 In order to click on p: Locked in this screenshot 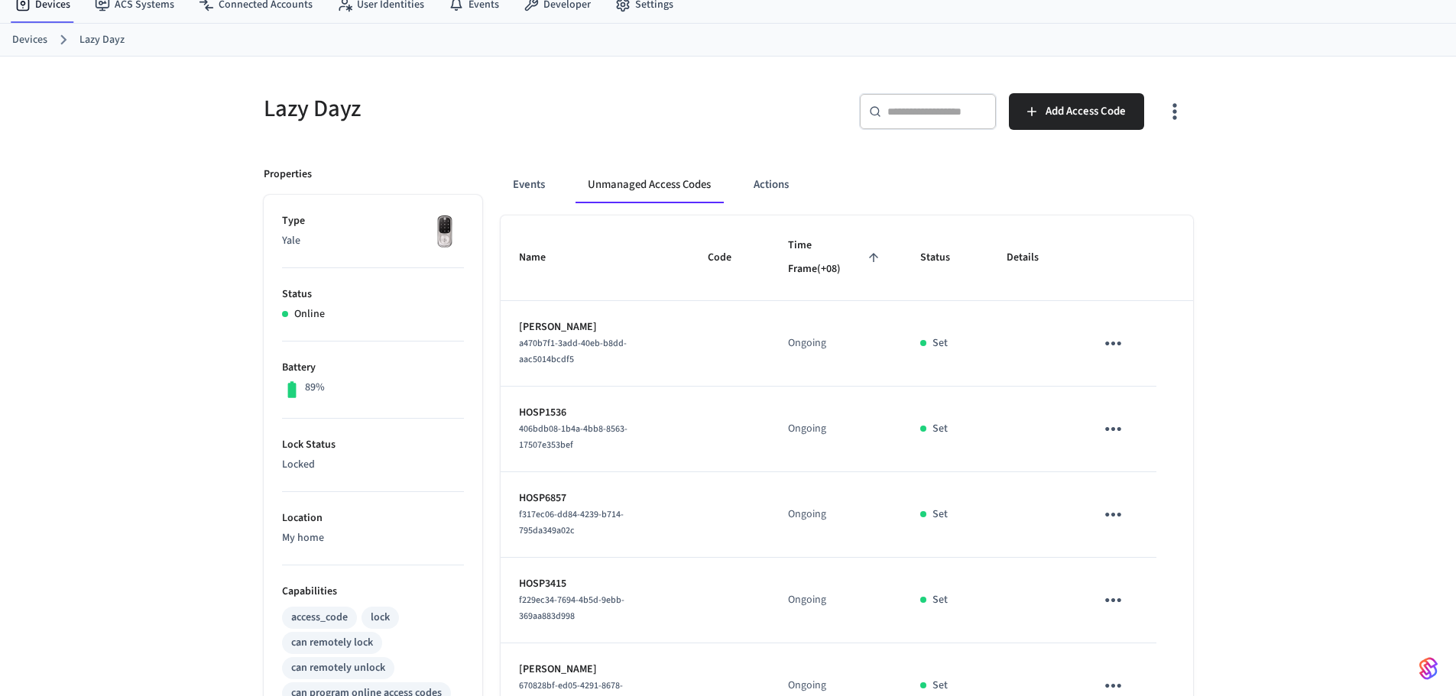, I will do `click(373, 465)`.